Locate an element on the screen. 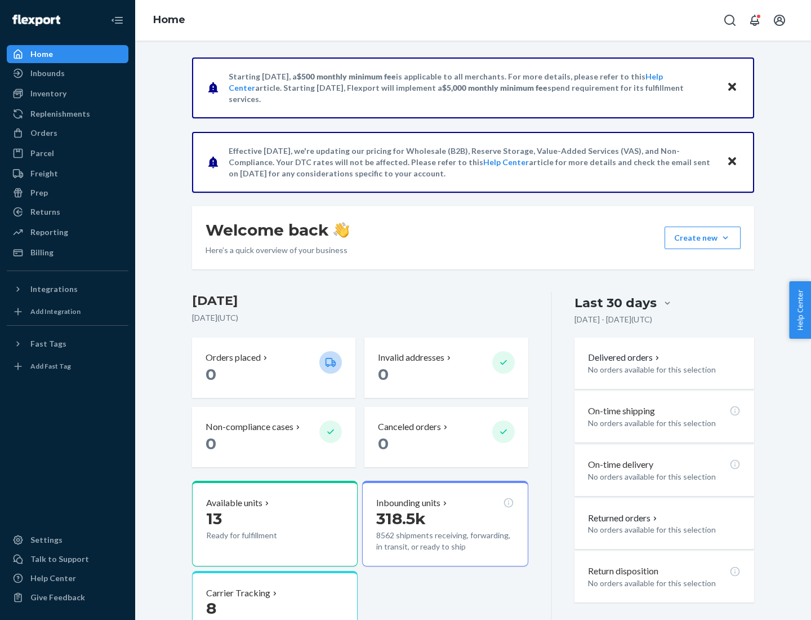 The width and height of the screenshot is (811, 620). div: Returns is located at coordinates (45, 212).